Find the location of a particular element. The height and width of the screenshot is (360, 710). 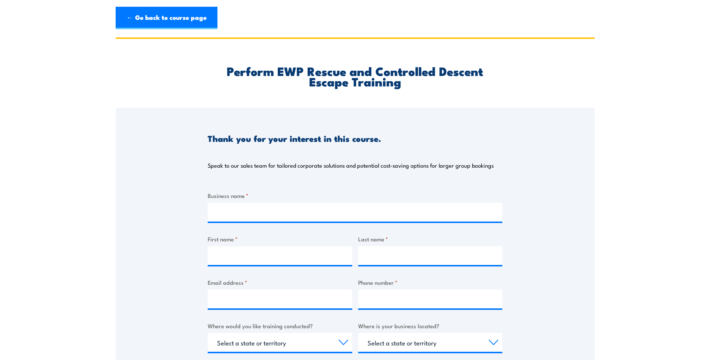

label: Email address is located at coordinates (280, 282).